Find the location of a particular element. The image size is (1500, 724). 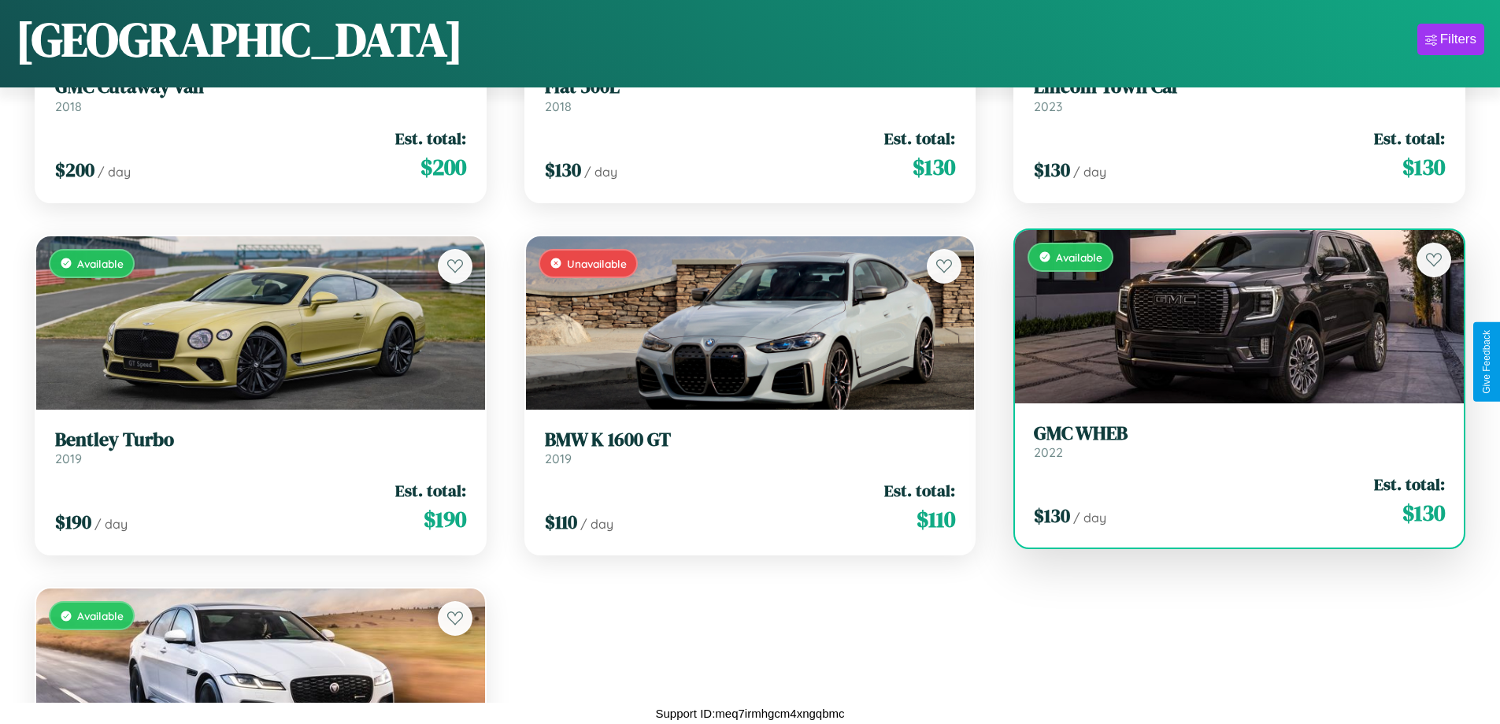

span: Unavailable is located at coordinates (597, 263).